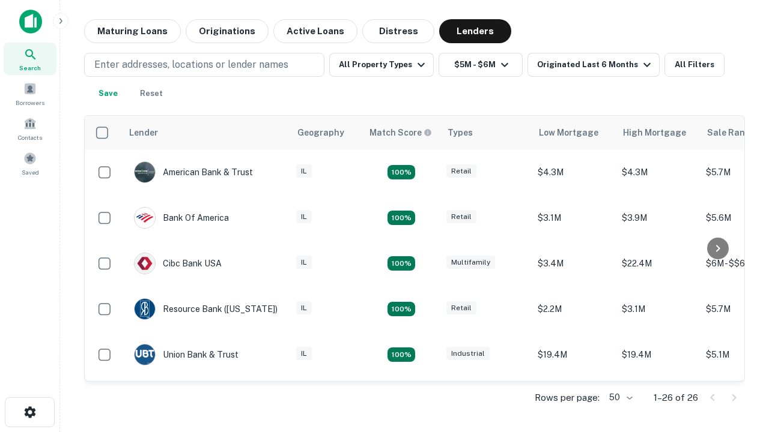 Image resolution: width=769 pixels, height=432 pixels. I want to click on button: Save your search to get updates of matches that match your search criteria., so click(108, 94).